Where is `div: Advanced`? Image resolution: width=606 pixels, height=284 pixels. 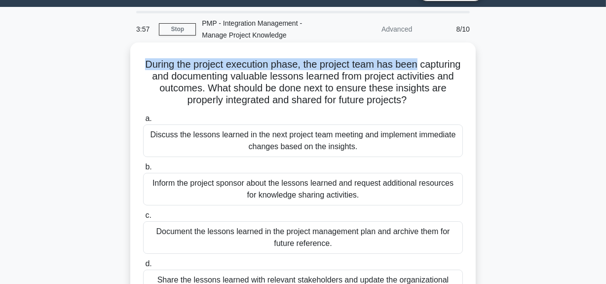
div: Advanced is located at coordinates (375, 29).